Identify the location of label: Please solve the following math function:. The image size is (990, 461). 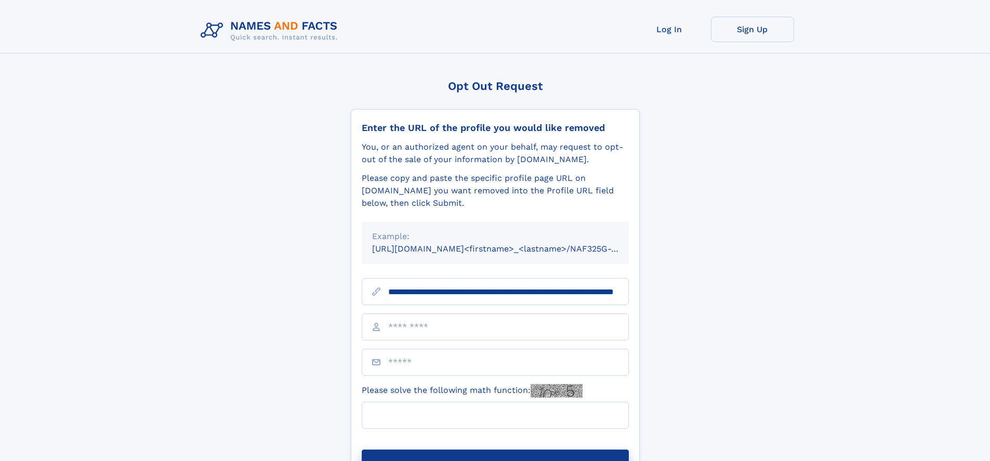
(472, 391).